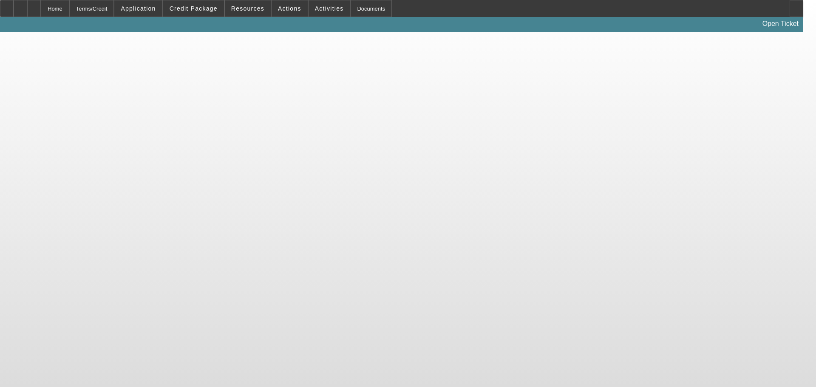  What do you see at coordinates (193, 9) in the screenshot?
I see `button: Credit Package` at bounding box center [193, 9].